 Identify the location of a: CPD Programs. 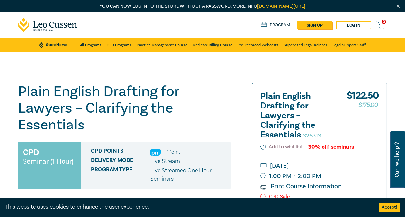
(119, 45).